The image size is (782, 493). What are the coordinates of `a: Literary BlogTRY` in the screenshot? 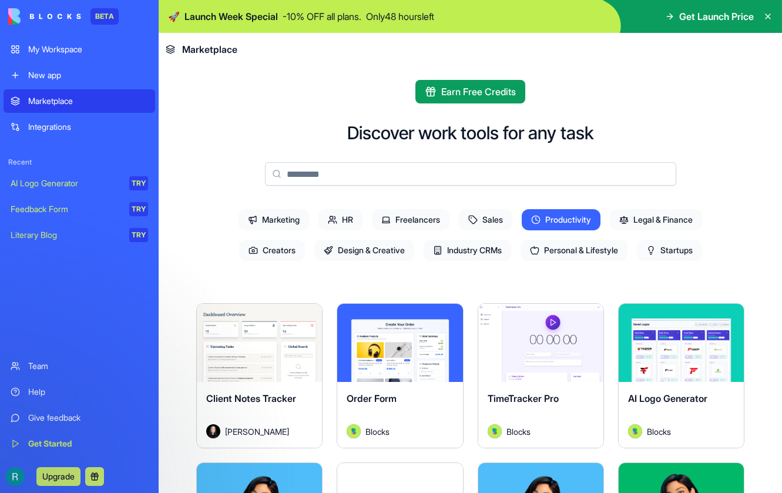 It's located at (79, 235).